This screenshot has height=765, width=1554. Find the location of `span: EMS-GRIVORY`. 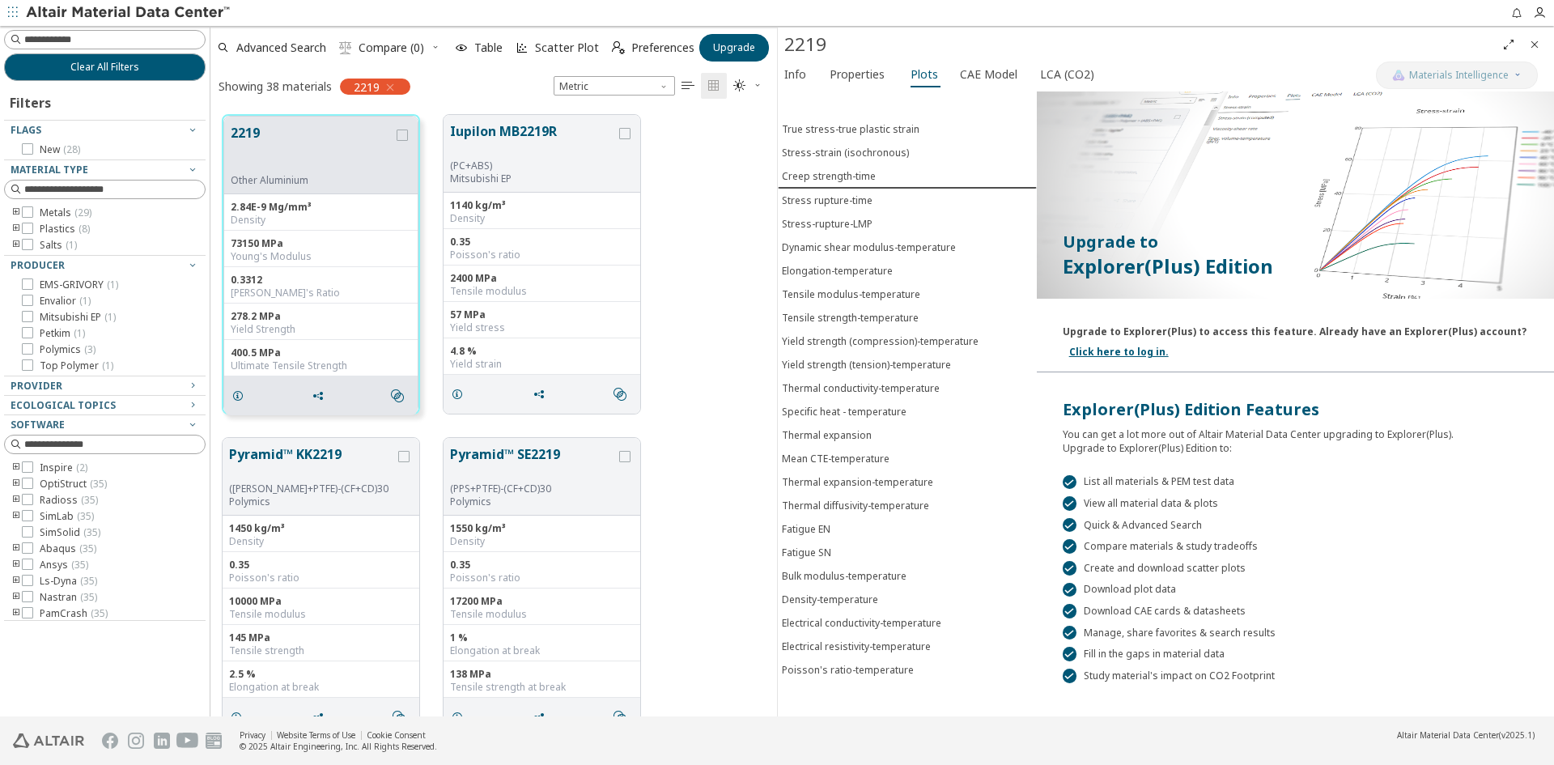

span: EMS-GRIVORY is located at coordinates (78, 285).